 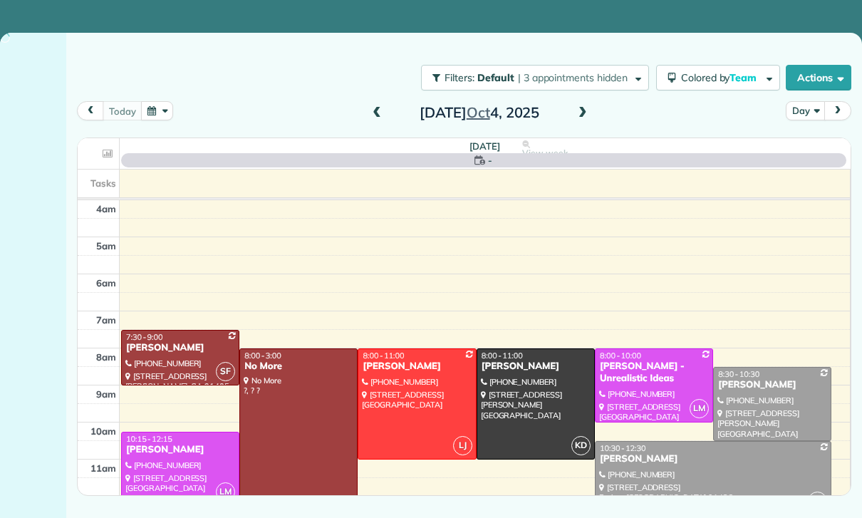 I want to click on button: prev, so click(x=90, y=110).